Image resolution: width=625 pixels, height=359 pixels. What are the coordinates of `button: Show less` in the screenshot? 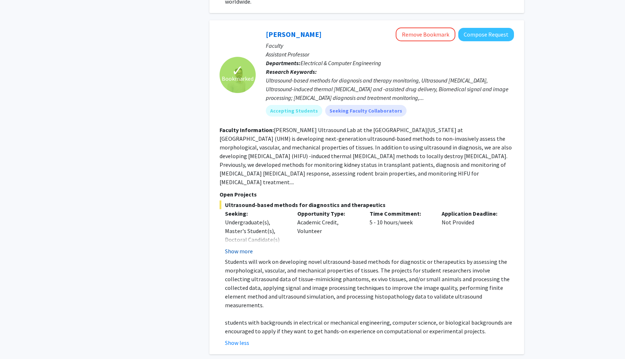 It's located at (237, 342).